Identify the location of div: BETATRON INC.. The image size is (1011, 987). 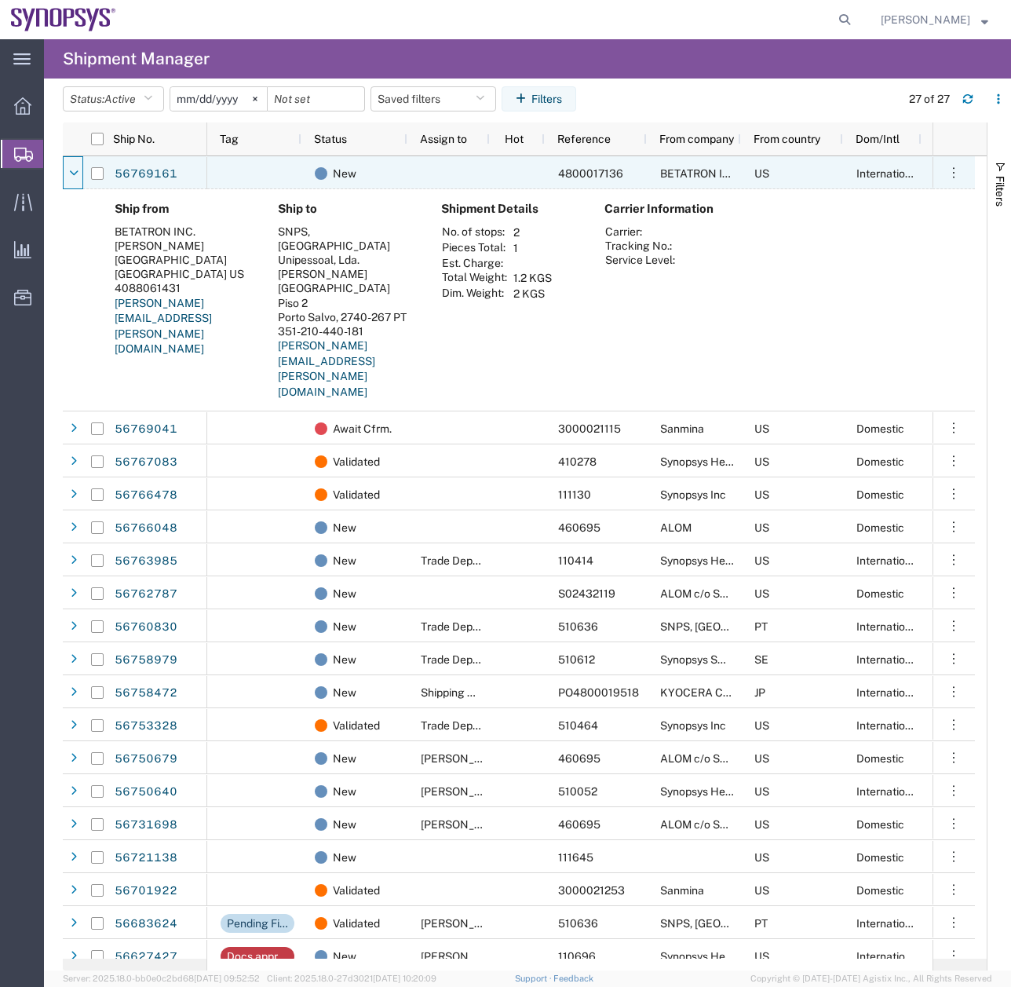
(184, 232).